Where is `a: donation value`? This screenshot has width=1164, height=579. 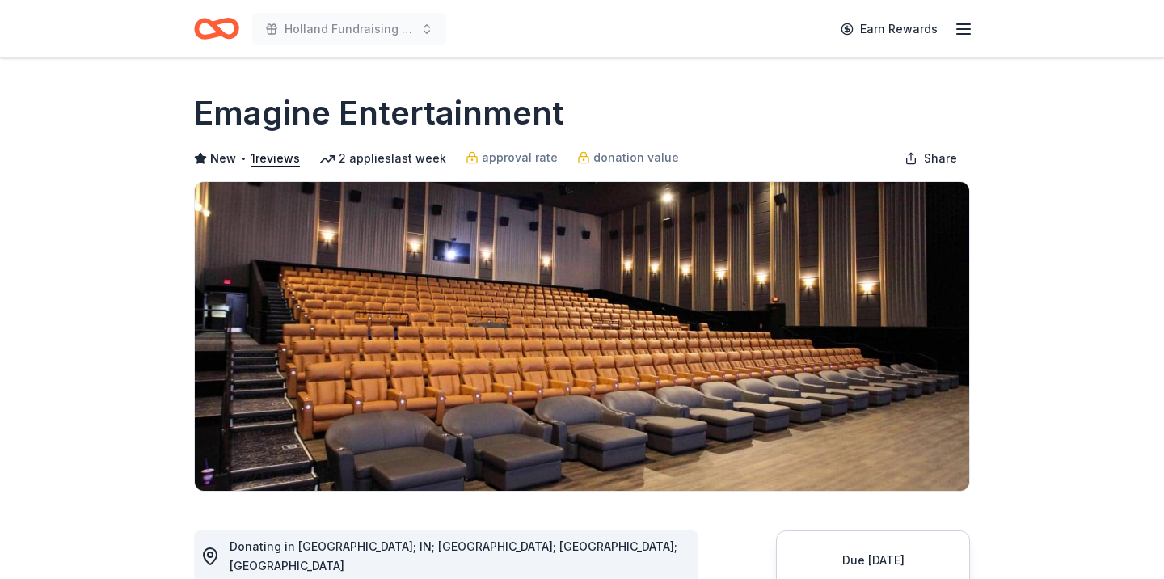
a: donation value is located at coordinates (628, 158).